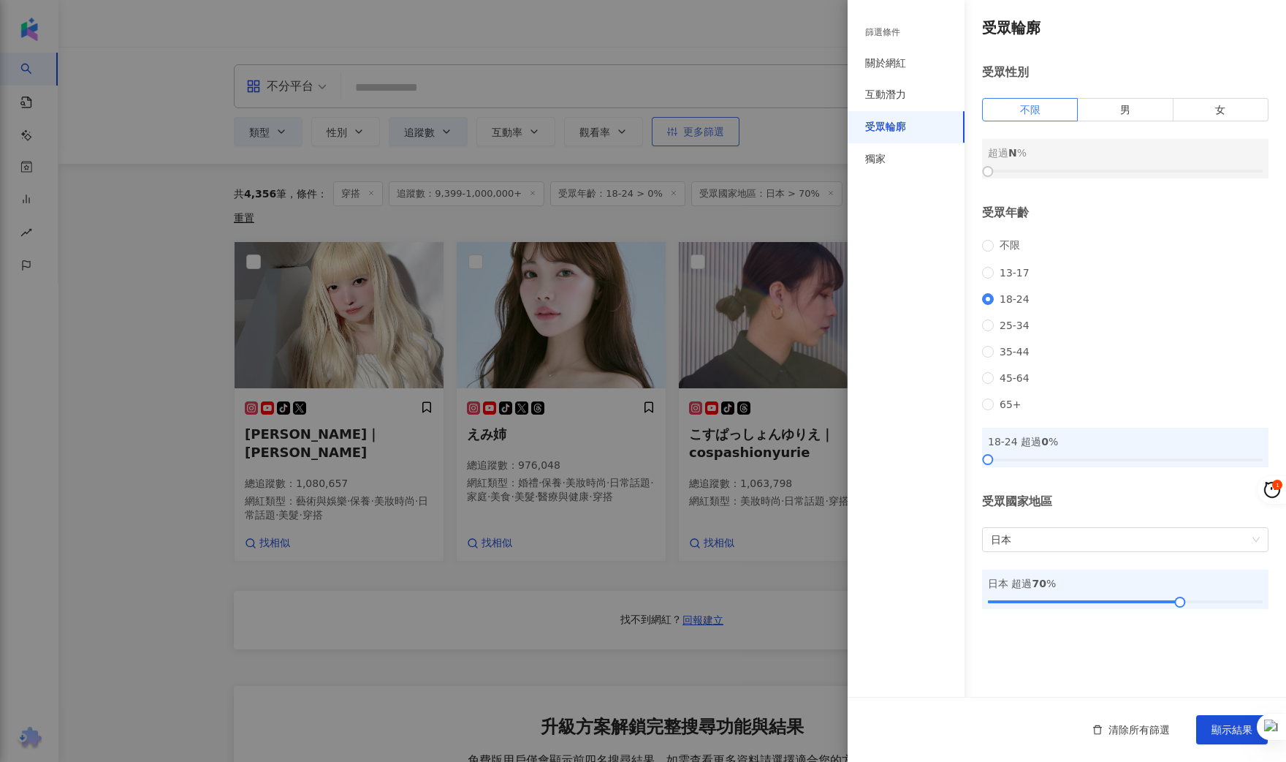 Image resolution: width=1286 pixels, height=762 pixels. I want to click on span: 25-34, so click(1015, 325).